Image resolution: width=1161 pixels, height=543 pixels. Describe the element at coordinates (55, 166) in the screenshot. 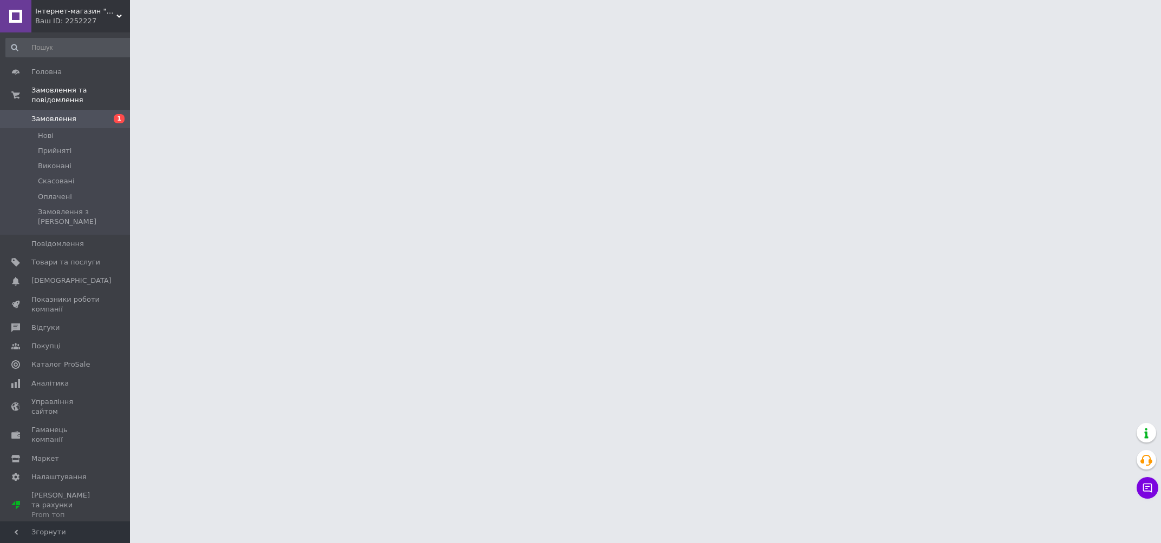

I see `span: Виконані` at that location.